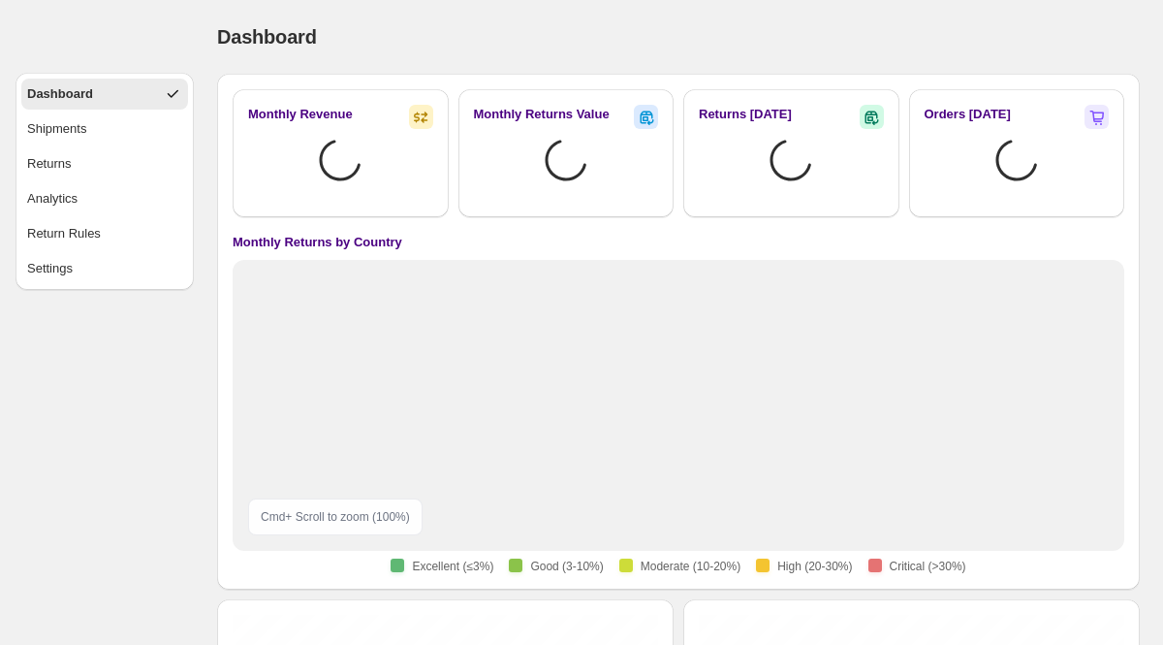 This screenshot has width=1163, height=645. I want to click on div: Returns, so click(49, 164).